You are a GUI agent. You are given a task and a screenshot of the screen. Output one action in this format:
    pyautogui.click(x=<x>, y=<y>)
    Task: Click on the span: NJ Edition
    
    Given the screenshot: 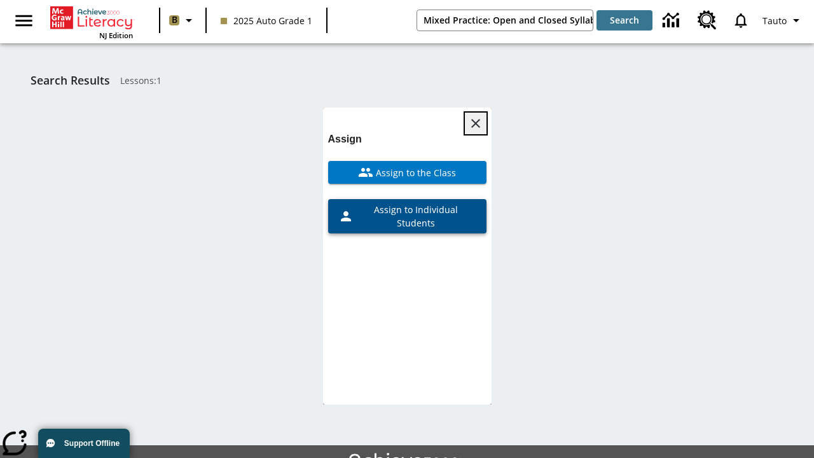 What is the action you would take?
    pyautogui.click(x=116, y=35)
    